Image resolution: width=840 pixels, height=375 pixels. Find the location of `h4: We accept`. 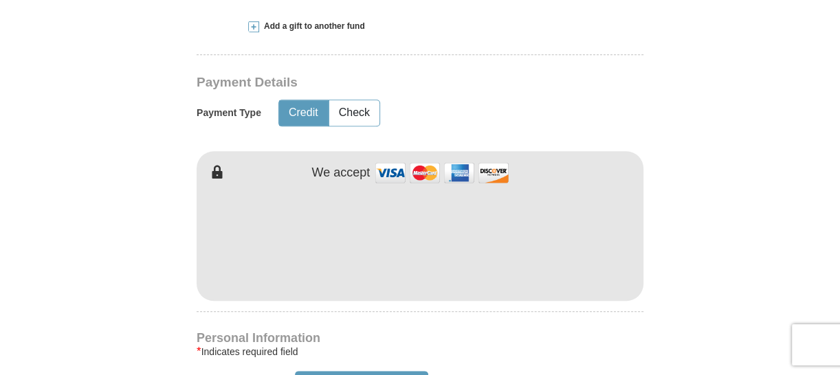

h4: We accept is located at coordinates (341, 173).